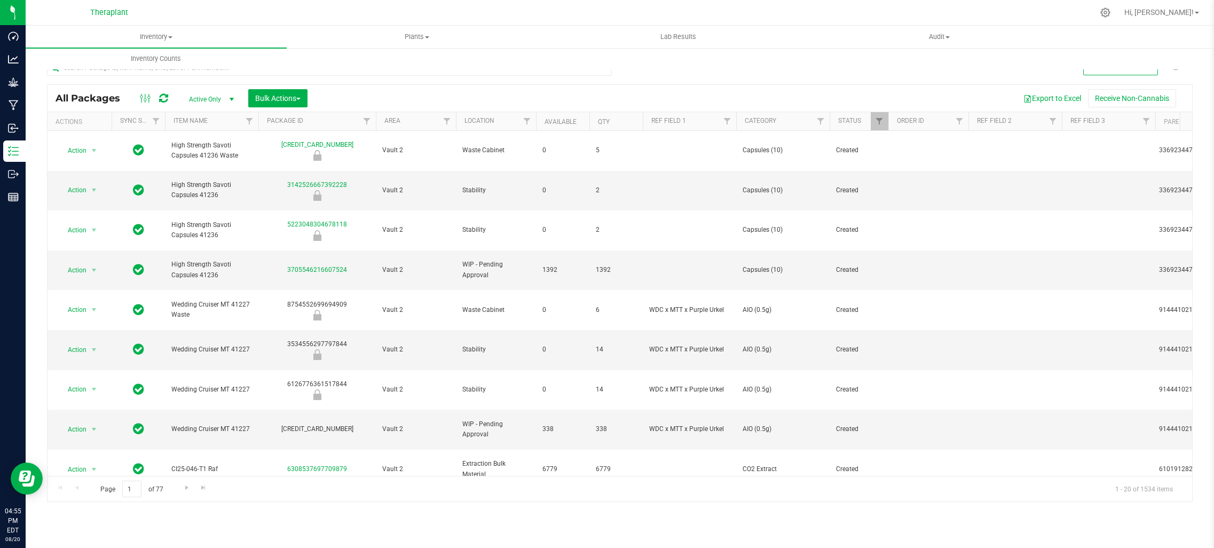 Image resolution: width=1214 pixels, height=548 pixels. Describe the element at coordinates (479, 121) in the screenshot. I see `a: Location` at that location.